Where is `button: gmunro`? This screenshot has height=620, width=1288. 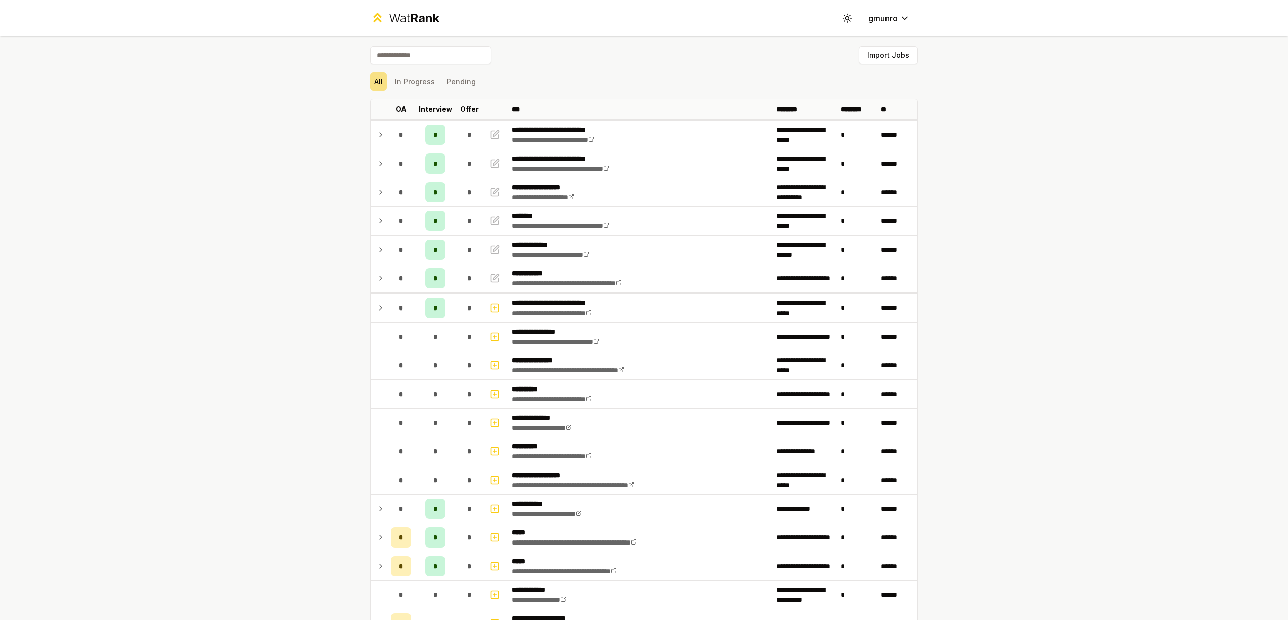 button: gmunro is located at coordinates (889, 18).